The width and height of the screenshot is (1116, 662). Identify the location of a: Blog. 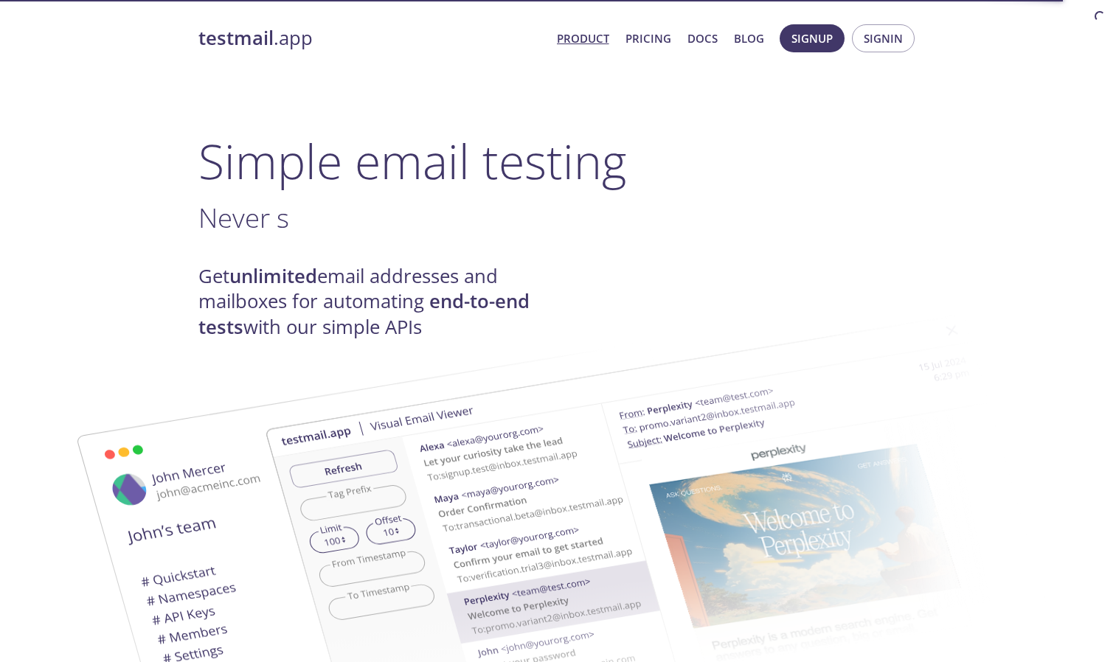
(749, 38).